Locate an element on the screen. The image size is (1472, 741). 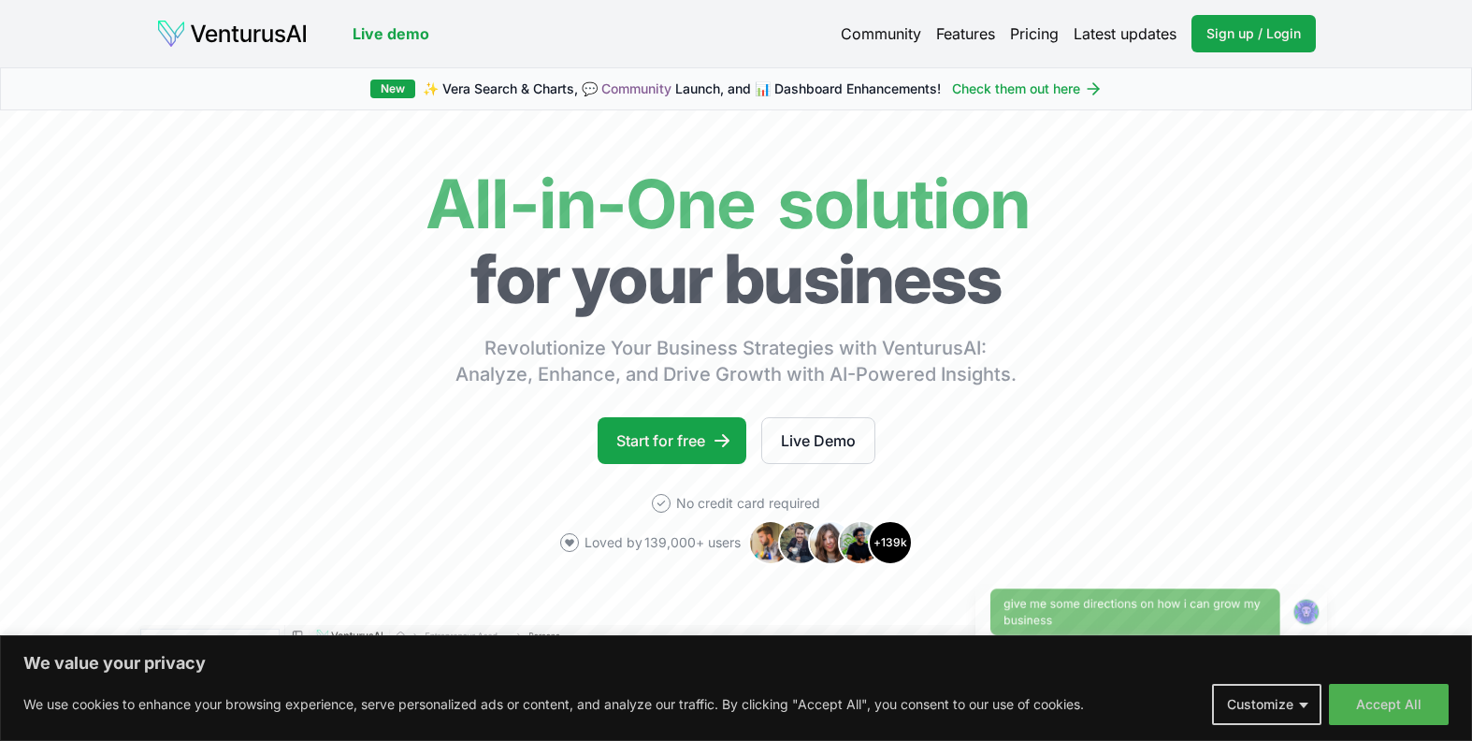
a: Features is located at coordinates (965, 34).